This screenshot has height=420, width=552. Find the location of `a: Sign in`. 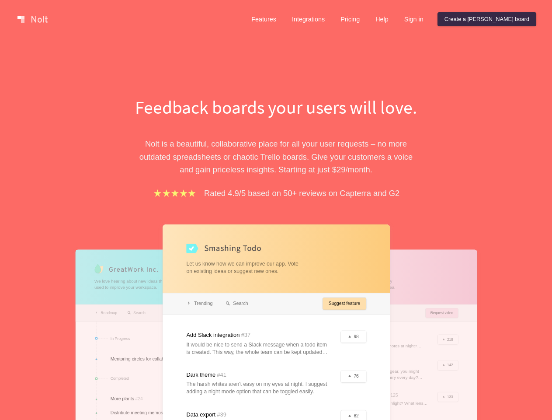

a: Sign in is located at coordinates (414, 19).